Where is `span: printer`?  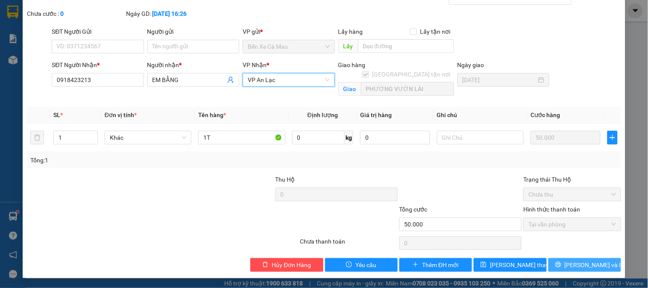
span: printer is located at coordinates (559, 265).